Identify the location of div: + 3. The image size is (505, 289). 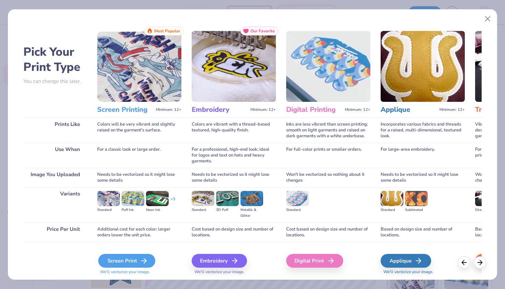
(173, 202).